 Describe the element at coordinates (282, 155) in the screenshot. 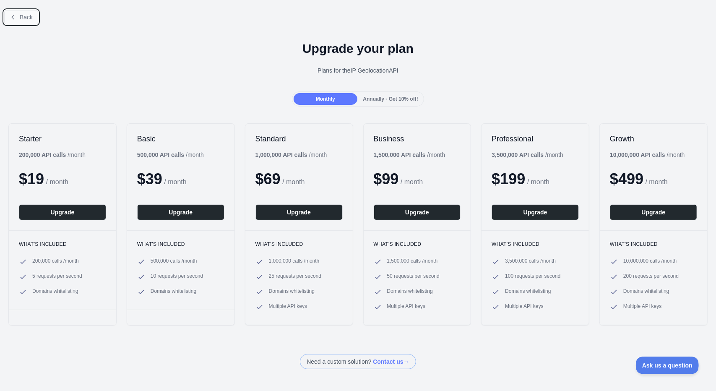

I see `b: 1,000,000 API calls` at that location.